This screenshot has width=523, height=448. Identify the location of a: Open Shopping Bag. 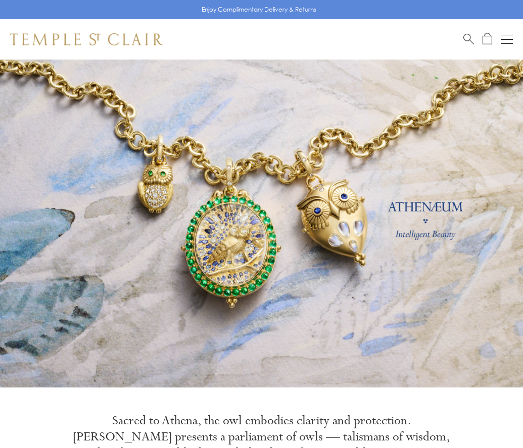
(487, 39).